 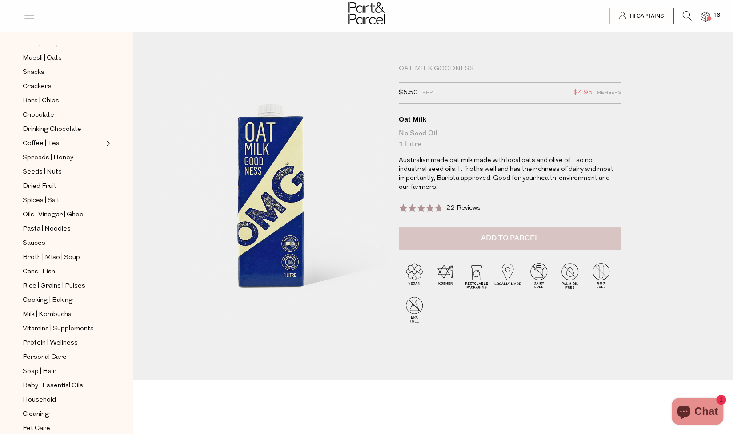 I want to click on a: Crackers, so click(x=63, y=86).